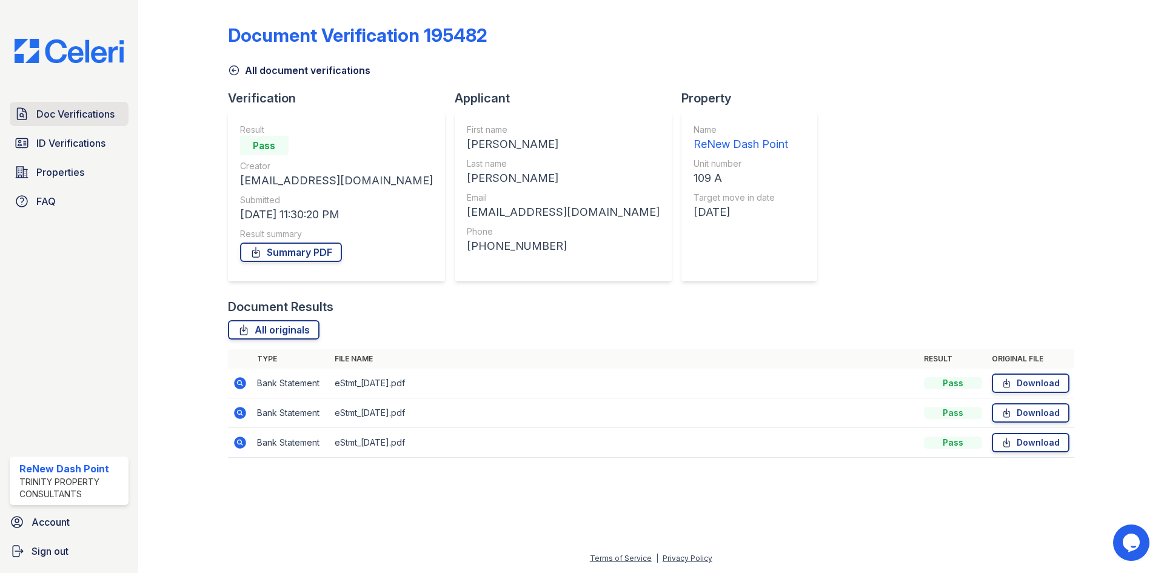 This screenshot has height=573, width=1164. I want to click on span: Account, so click(50, 522).